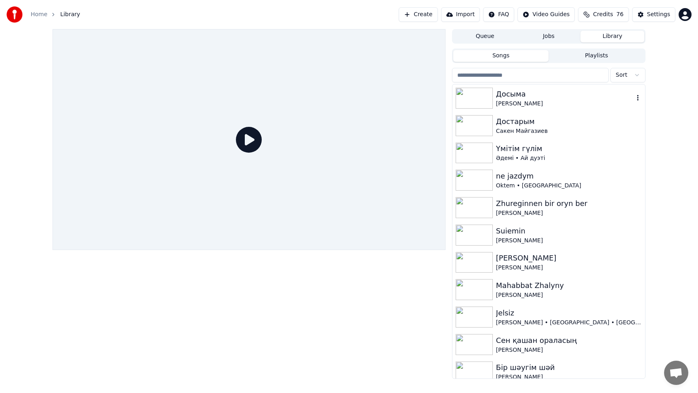 The image size is (698, 393). I want to click on div: Open chat, so click(676, 373).